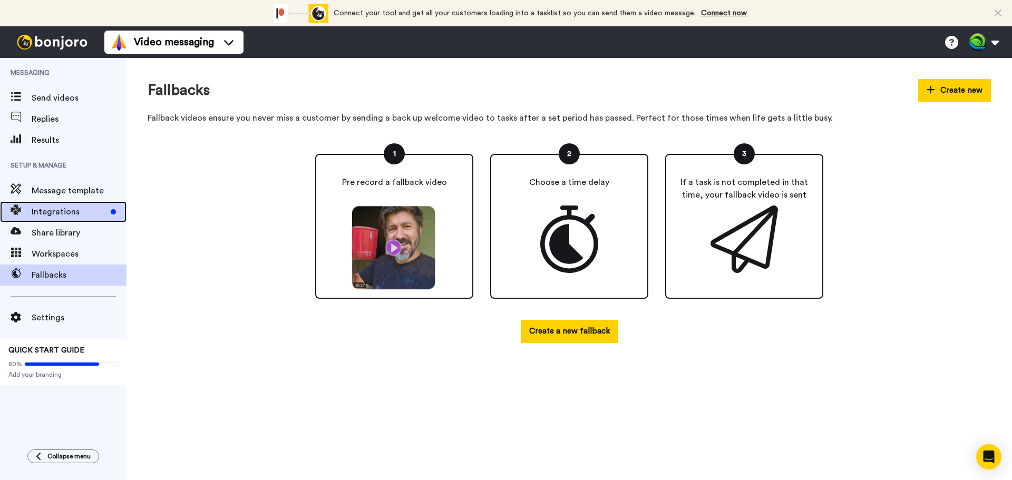 This screenshot has width=1012, height=480. I want to click on span: Connect your tool and get all your customers loading into a tasklist so you can send them a video..., so click(515, 13).